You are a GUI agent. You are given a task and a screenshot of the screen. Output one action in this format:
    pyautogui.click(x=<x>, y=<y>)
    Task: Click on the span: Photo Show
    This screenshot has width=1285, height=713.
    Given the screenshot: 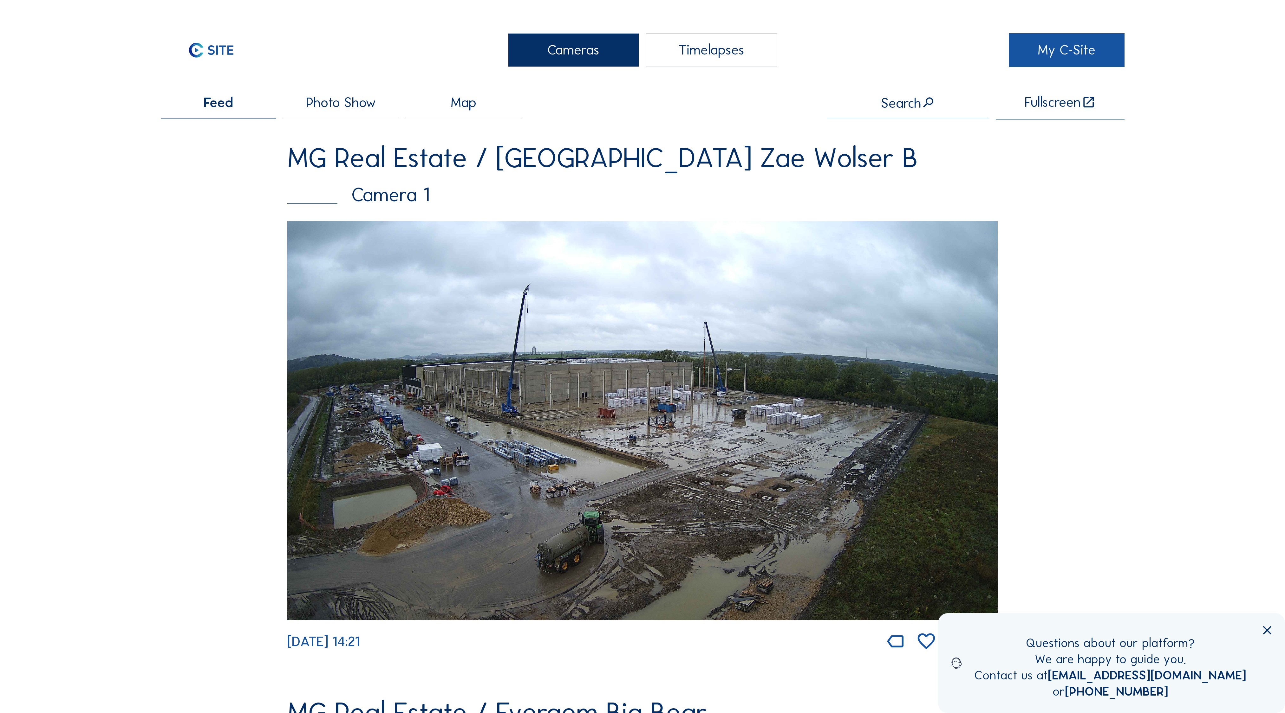 What is the action you would take?
    pyautogui.click(x=341, y=103)
    